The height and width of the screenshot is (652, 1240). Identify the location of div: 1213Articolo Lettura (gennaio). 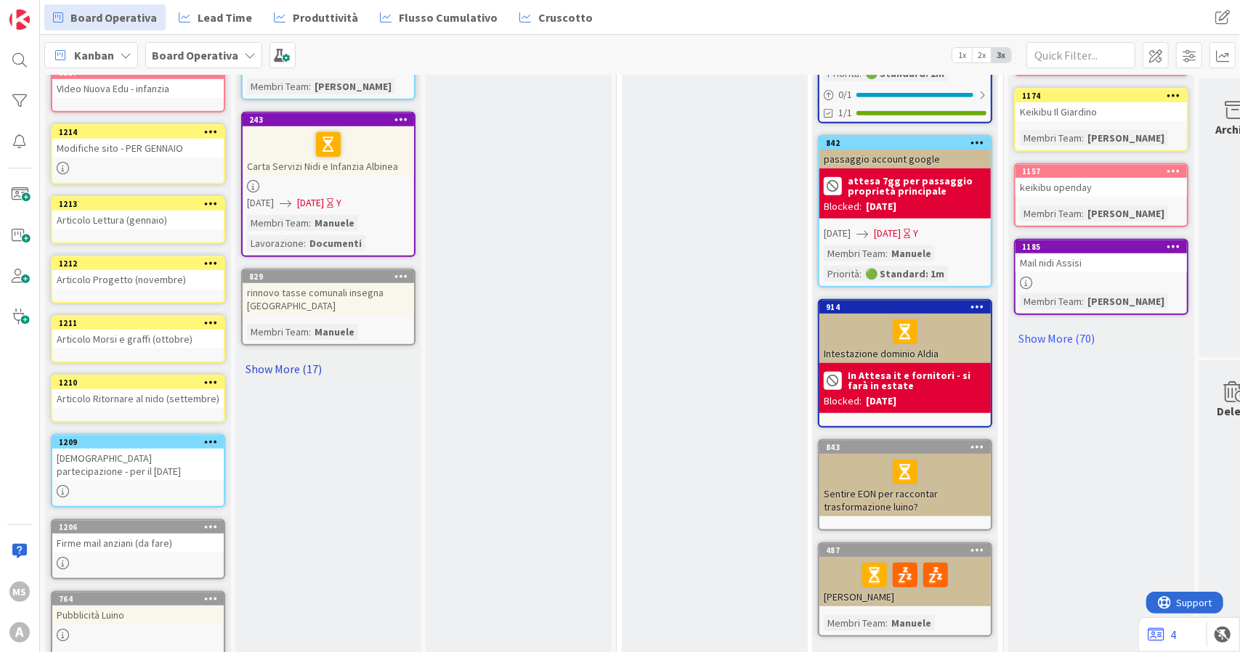
(138, 213).